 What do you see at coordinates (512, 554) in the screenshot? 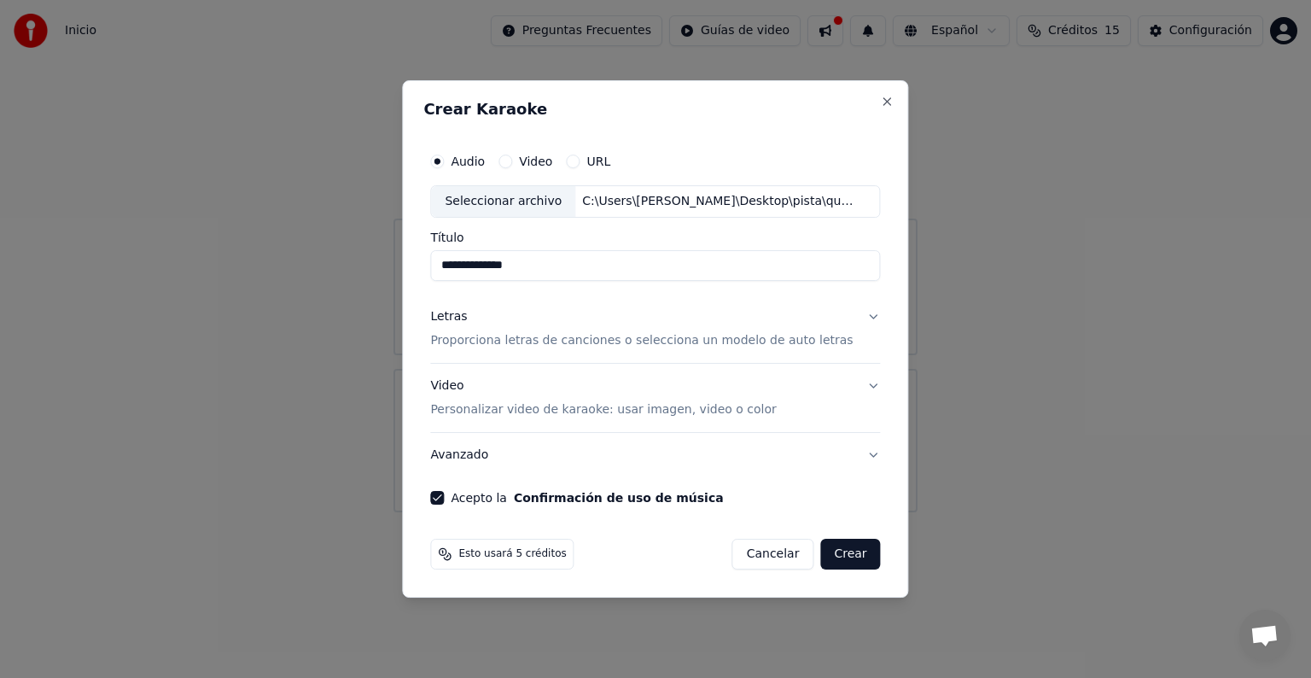
I see `span: Esto usará 5 créditos` at bounding box center [512, 554].